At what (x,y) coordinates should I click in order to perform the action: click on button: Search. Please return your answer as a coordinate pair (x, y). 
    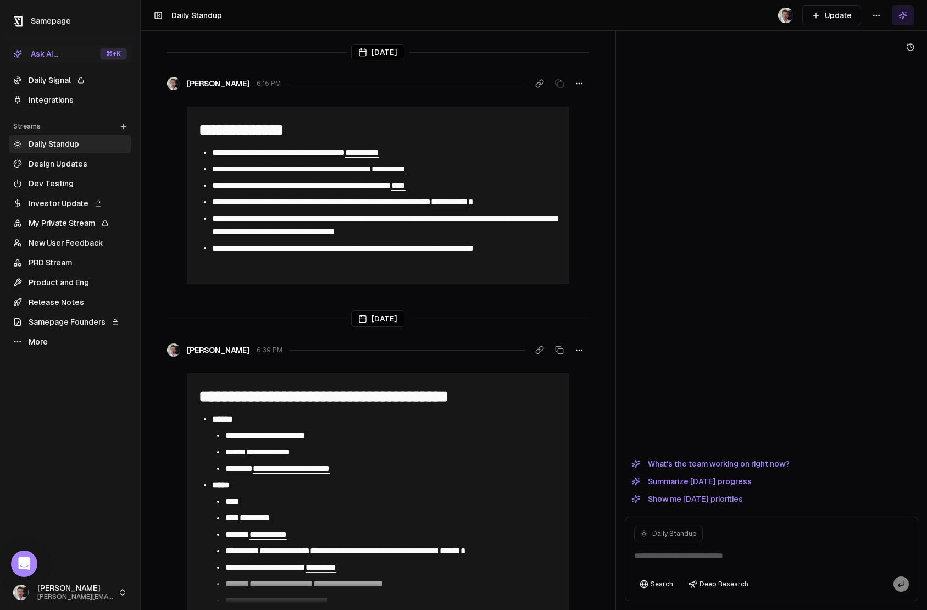
    Looking at the image, I should click on (656, 584).